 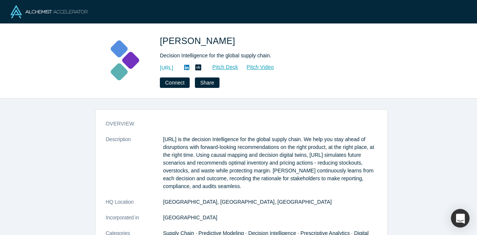 What do you see at coordinates (257, 67) in the screenshot?
I see `a: Pitch Video` at bounding box center [257, 67].